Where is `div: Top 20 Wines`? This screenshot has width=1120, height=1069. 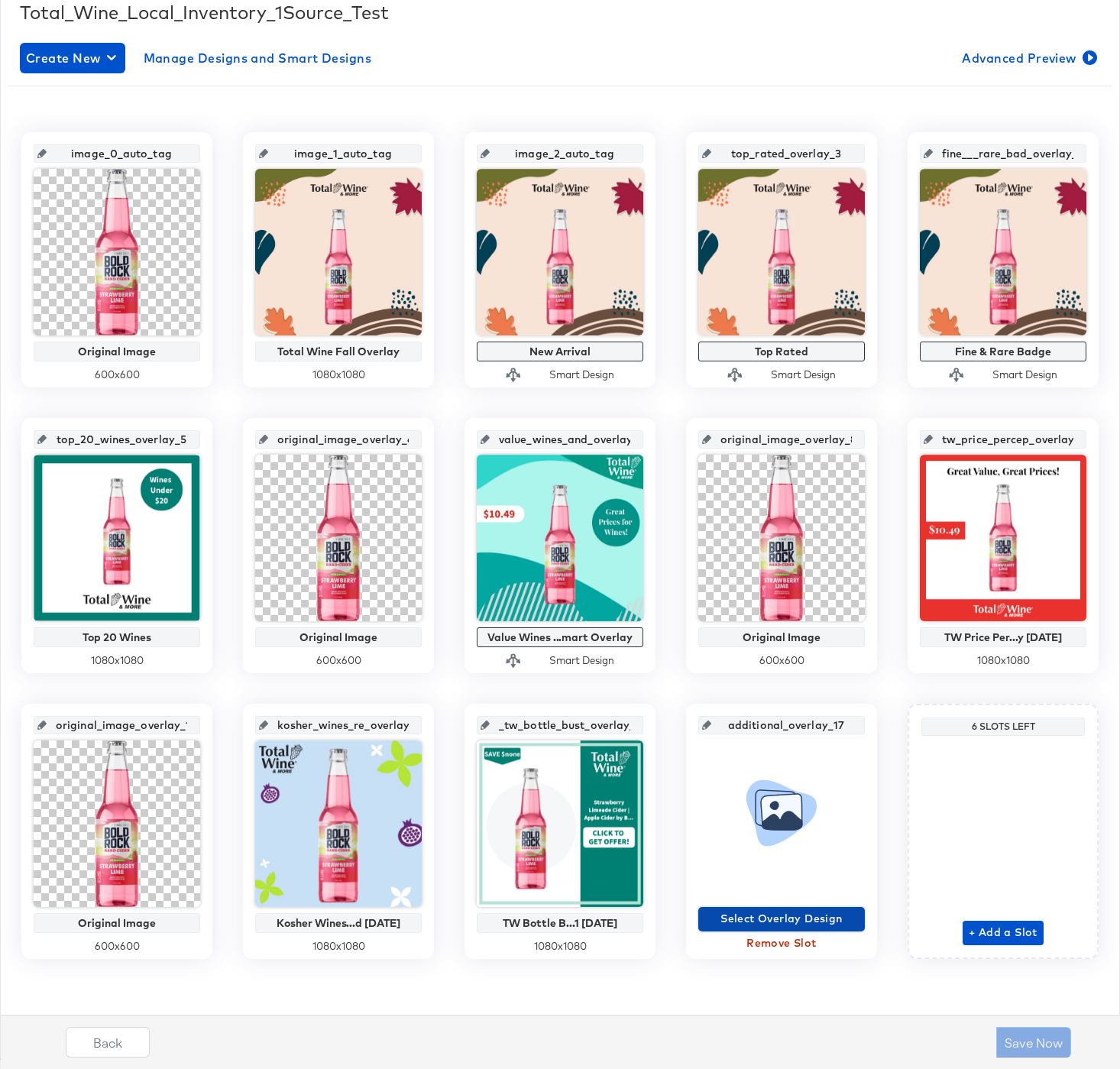
div: Top 20 Wines is located at coordinates (117, 637).